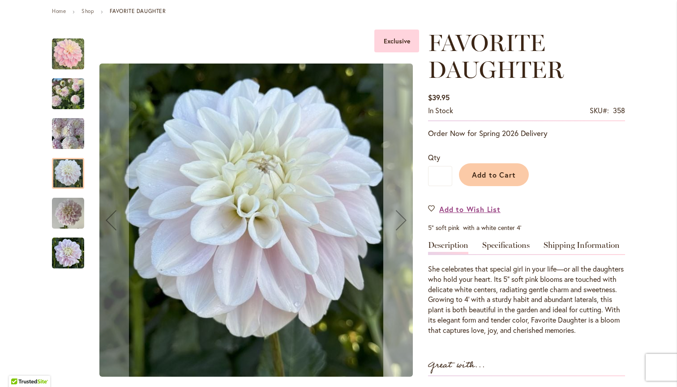 This screenshot has width=677, height=387. What do you see at coordinates (470, 209) in the screenshot?
I see `span: Add to Wish List` at bounding box center [470, 209].